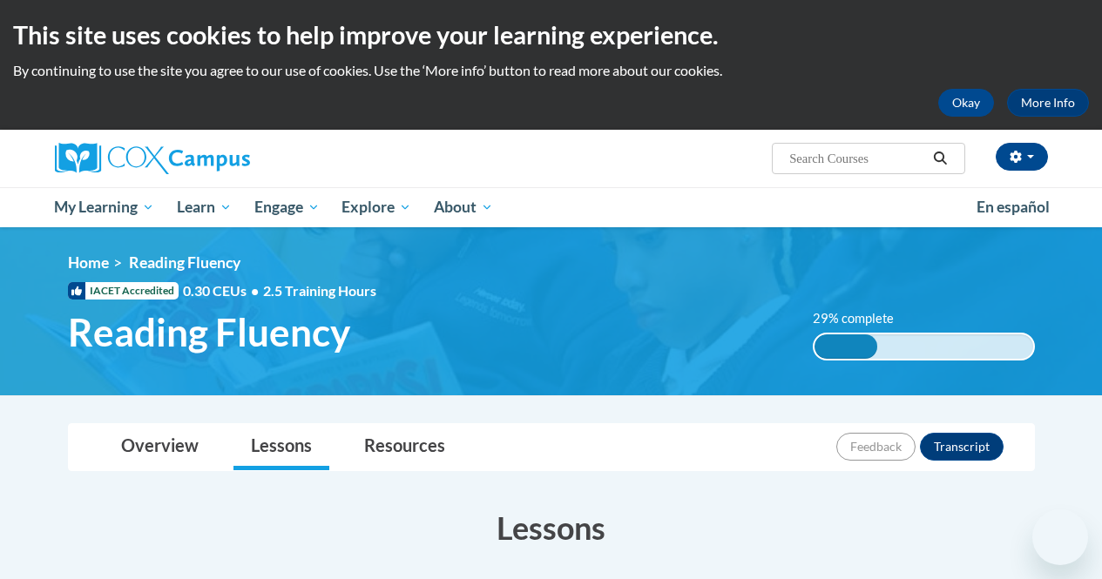 The image size is (1102, 579). I want to click on a: Explore, so click(376, 207).